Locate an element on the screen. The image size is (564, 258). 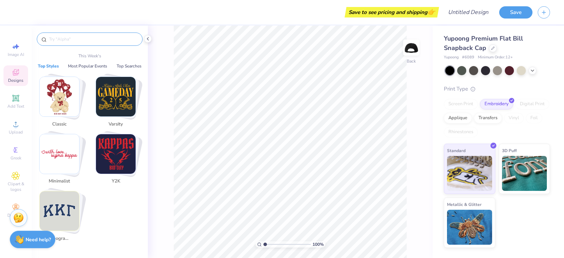
span: Designs is located at coordinates (16, 81).